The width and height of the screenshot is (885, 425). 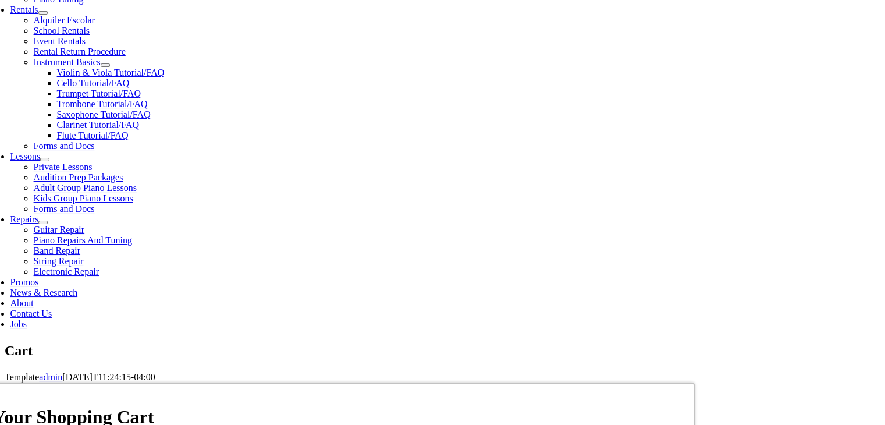 I want to click on button: Open submenu of Lessons, so click(x=45, y=159).